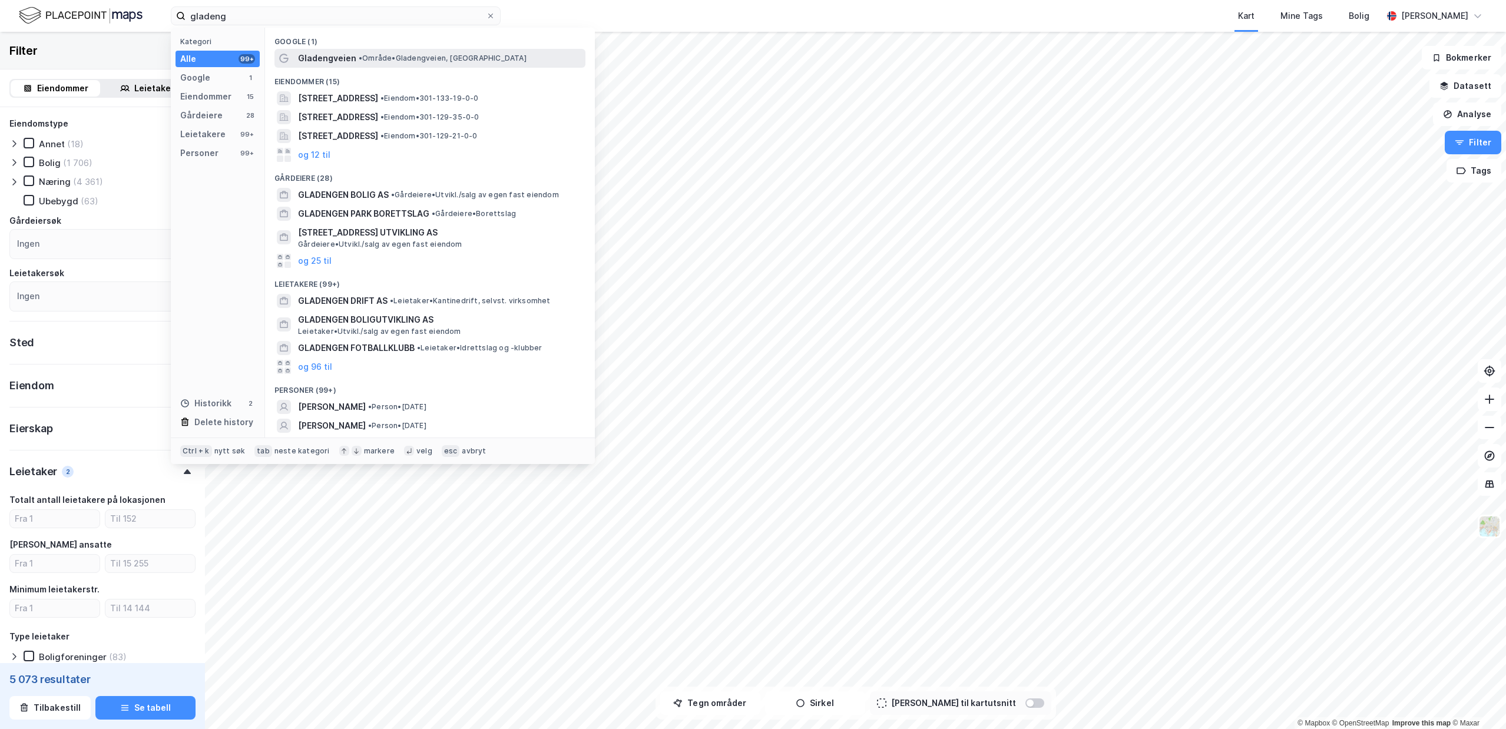 This screenshot has height=729, width=1506. What do you see at coordinates (28, 296) in the screenshot?
I see `div: Ingen` at bounding box center [28, 296].